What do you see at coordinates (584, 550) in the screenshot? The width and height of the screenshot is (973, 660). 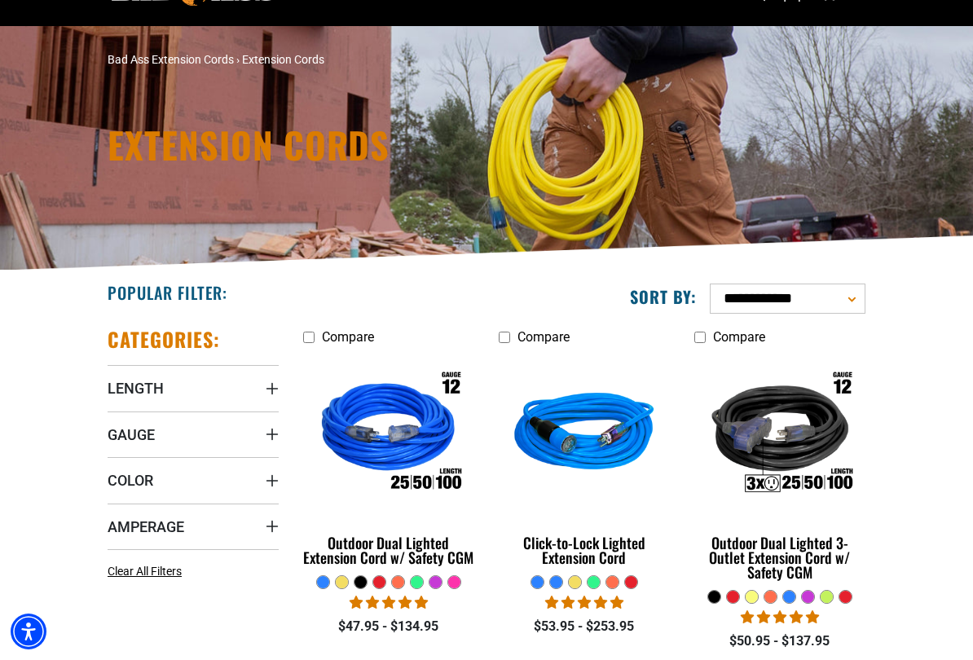 I see `div: Click-to-Lock Lighted Extension Cord` at bounding box center [584, 550].